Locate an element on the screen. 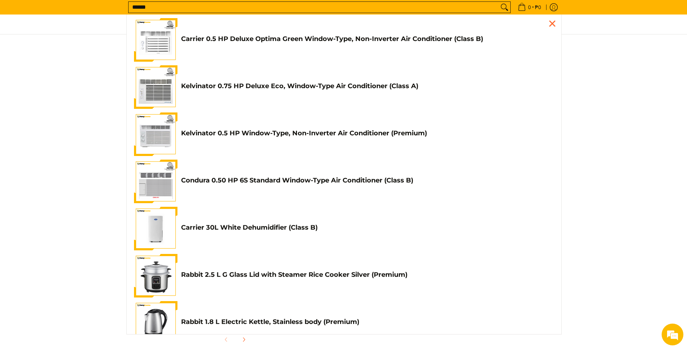 This screenshot has height=349, width=687. a: Kelvinator 0.5 HP Window-Type, Non-Inverter Air Conditioner (Premium) Kelvinator 0.5 HP Window-Ty... is located at coordinates (344, 134).